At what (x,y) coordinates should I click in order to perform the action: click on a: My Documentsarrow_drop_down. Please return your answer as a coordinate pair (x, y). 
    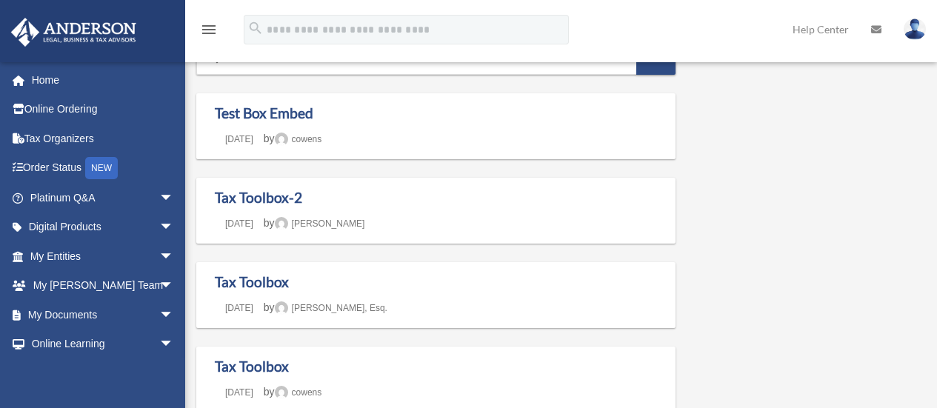
    Looking at the image, I should click on (103, 315).